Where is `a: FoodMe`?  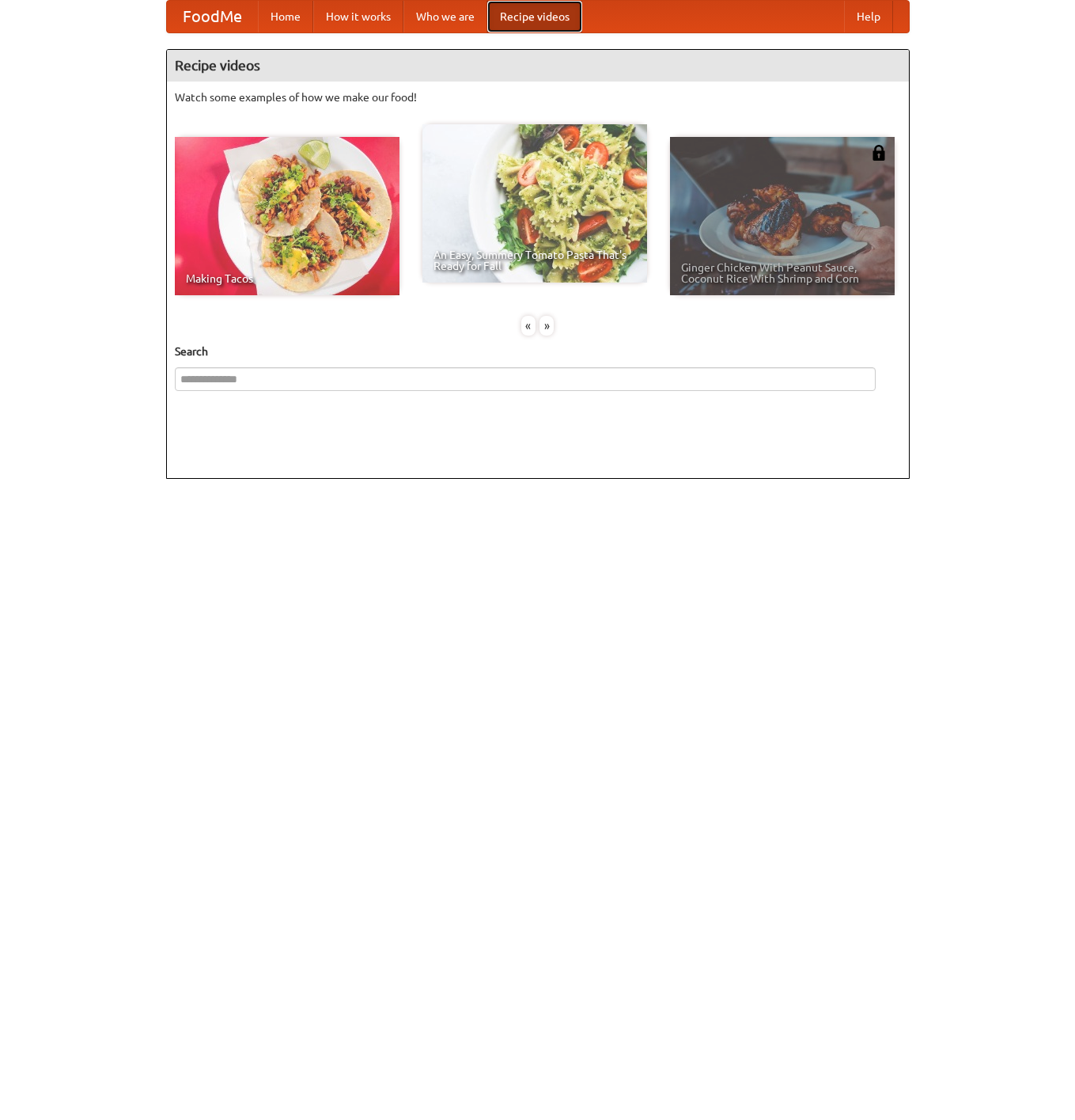
a: FoodMe is located at coordinates (212, 16).